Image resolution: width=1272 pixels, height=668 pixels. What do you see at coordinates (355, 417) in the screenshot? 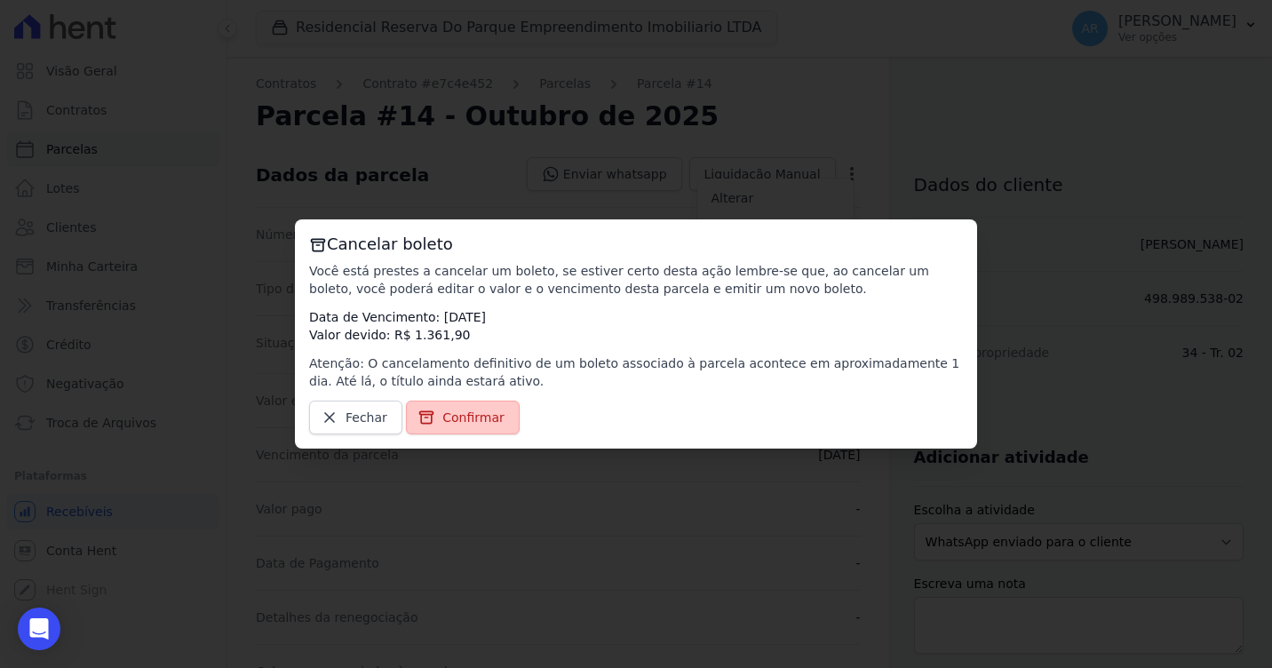
I see `a: Fechar` at bounding box center [355, 417].